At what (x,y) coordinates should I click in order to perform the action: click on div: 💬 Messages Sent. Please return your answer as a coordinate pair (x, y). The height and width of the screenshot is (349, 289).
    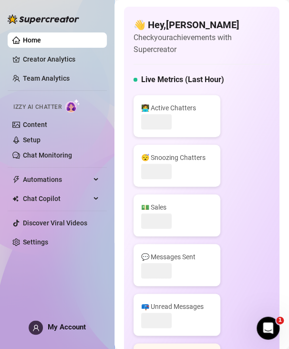
    Looking at the image, I should click on (177, 257).